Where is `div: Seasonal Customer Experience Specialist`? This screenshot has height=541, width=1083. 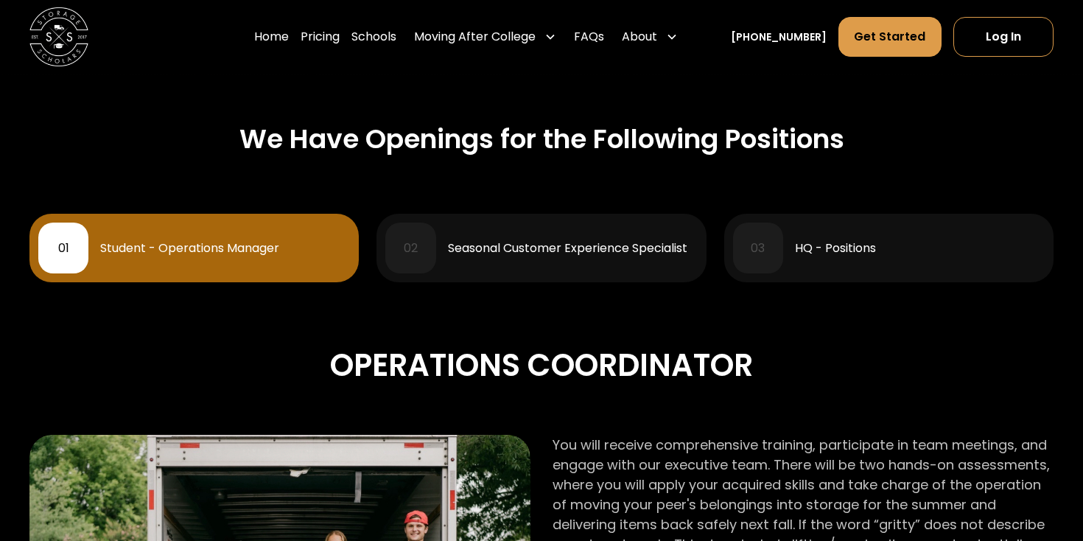
div: Seasonal Customer Experience Specialist is located at coordinates (567, 248).